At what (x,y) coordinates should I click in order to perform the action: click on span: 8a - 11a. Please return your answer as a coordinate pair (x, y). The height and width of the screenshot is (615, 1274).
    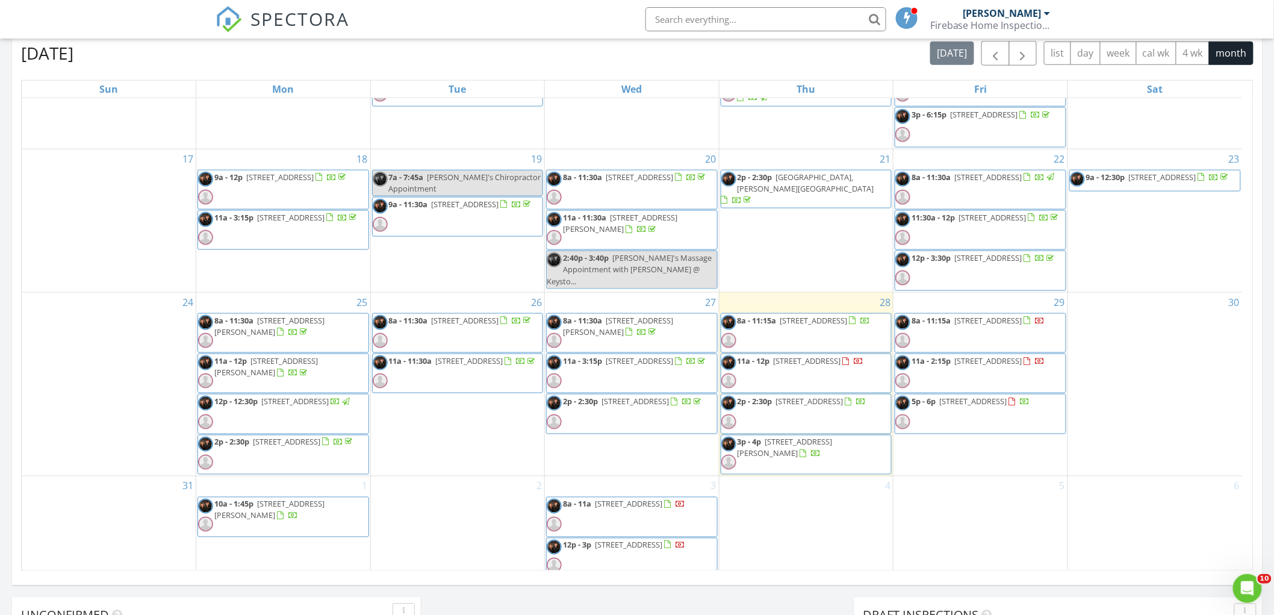
    Looking at the image, I should click on (577, 504).